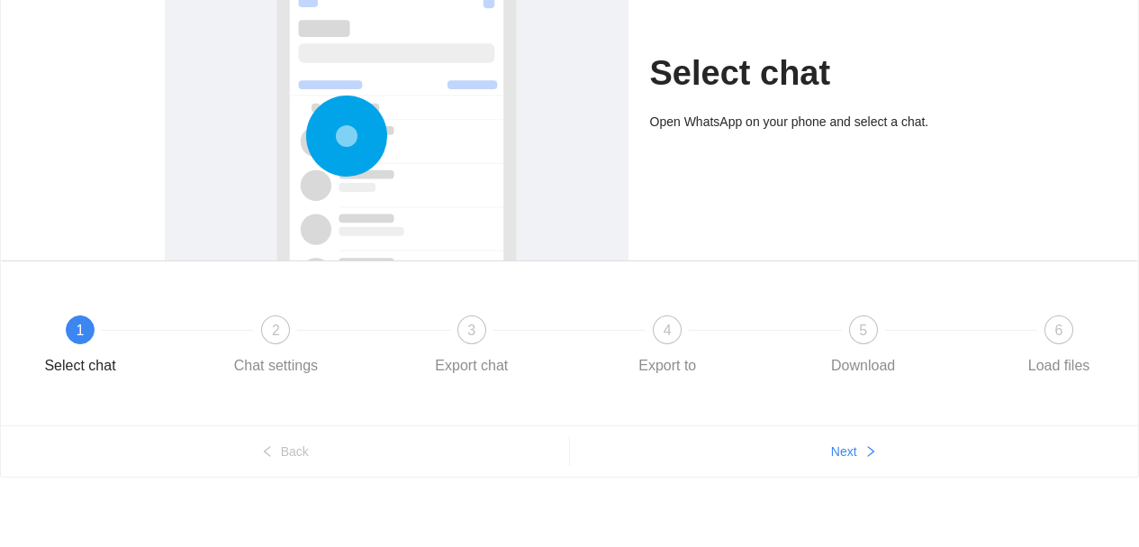  Describe the element at coordinates (909, 348) in the screenshot. I see `div: 5Download` at that location.